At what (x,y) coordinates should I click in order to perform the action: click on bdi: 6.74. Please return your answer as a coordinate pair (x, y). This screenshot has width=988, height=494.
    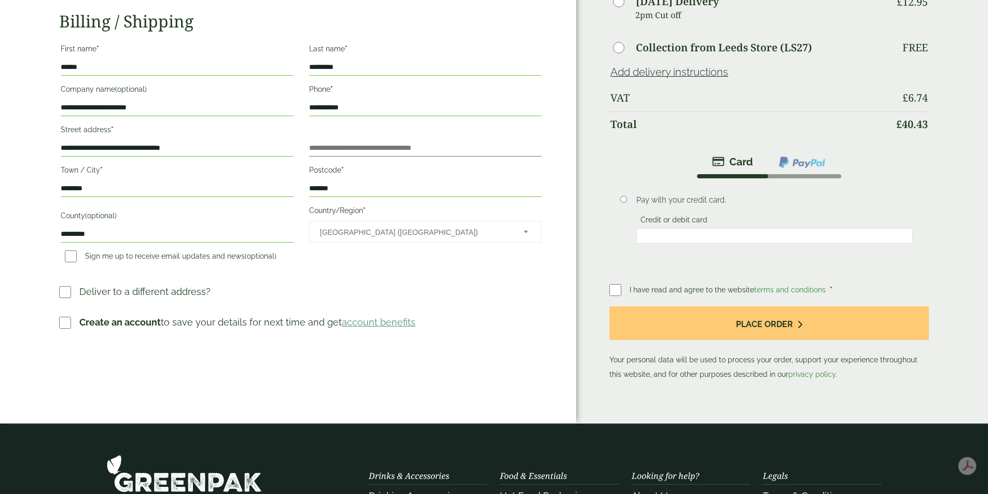
    Looking at the image, I should click on (915, 98).